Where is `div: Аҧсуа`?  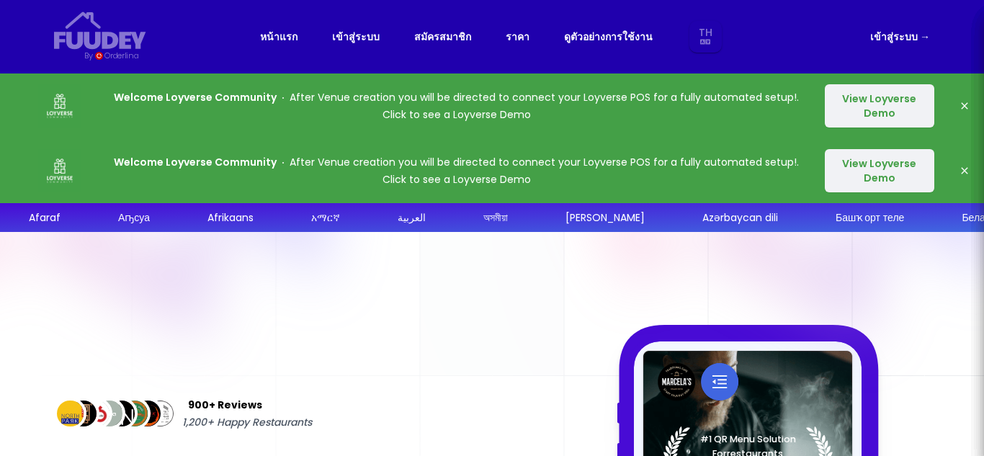 div: Аҧсуа is located at coordinates (128, 218).